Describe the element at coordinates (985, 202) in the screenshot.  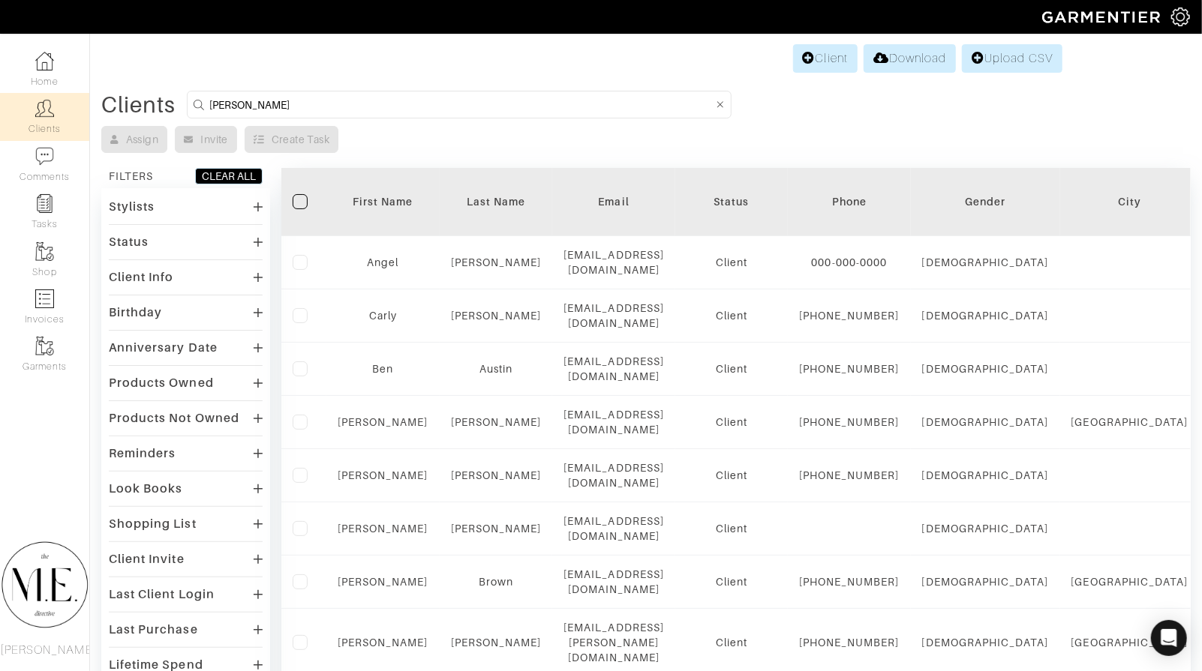
I see `div: Gender` at that location.